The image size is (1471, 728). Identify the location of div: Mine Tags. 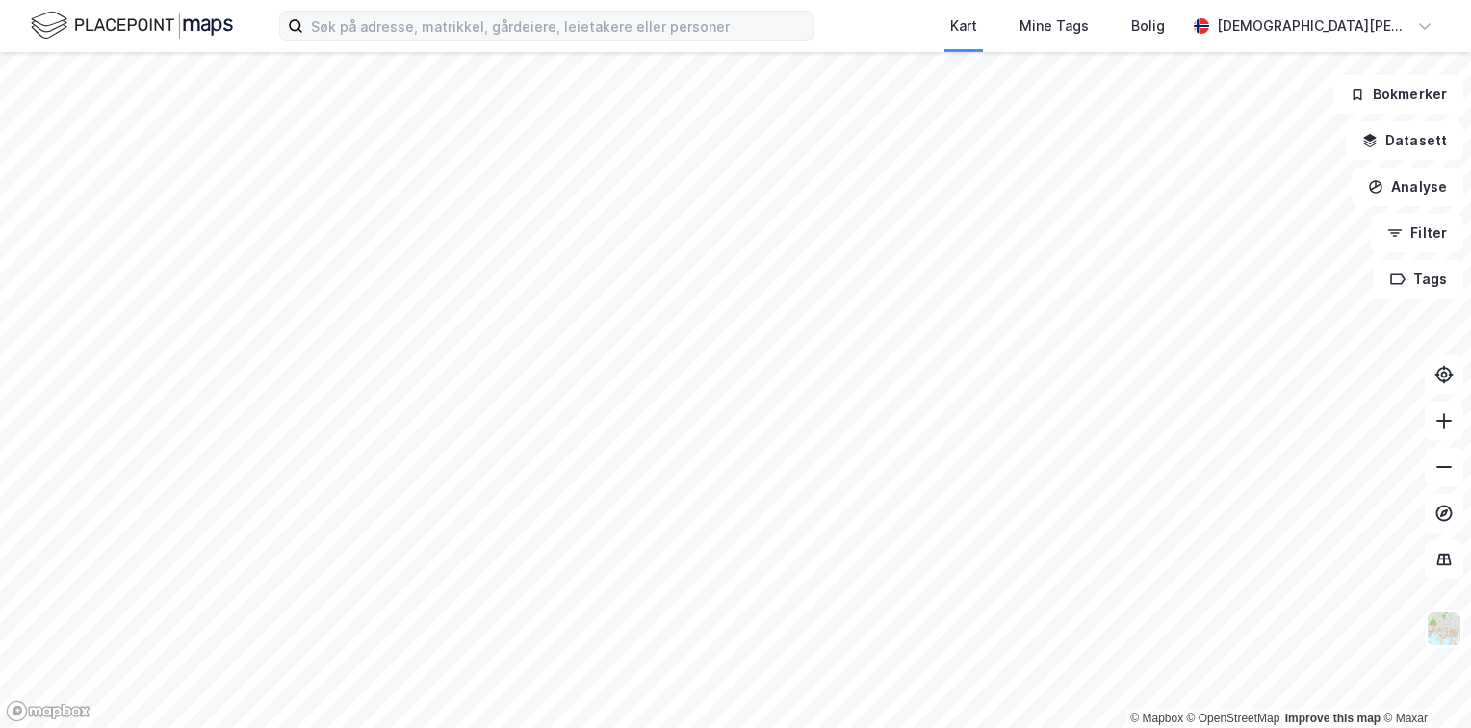
(1054, 26).